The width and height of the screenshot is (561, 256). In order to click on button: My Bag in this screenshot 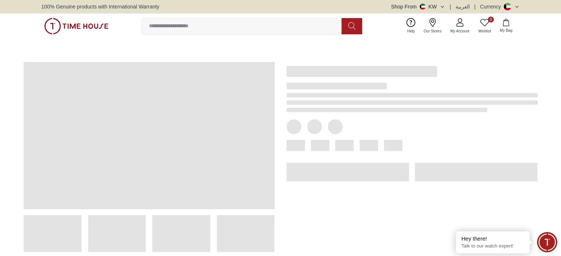, I will do `click(506, 26)`.